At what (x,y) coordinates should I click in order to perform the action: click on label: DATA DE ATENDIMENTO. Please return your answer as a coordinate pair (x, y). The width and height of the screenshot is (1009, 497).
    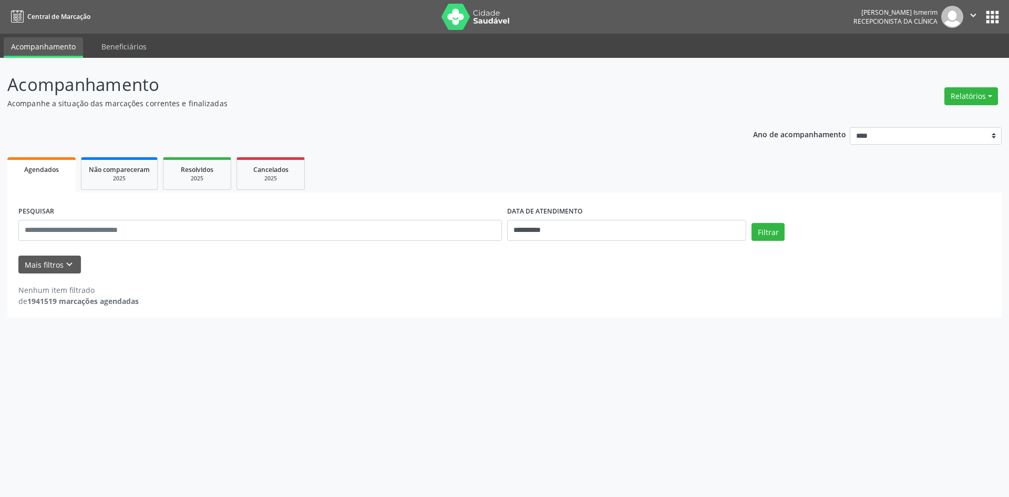
    Looking at the image, I should click on (545, 211).